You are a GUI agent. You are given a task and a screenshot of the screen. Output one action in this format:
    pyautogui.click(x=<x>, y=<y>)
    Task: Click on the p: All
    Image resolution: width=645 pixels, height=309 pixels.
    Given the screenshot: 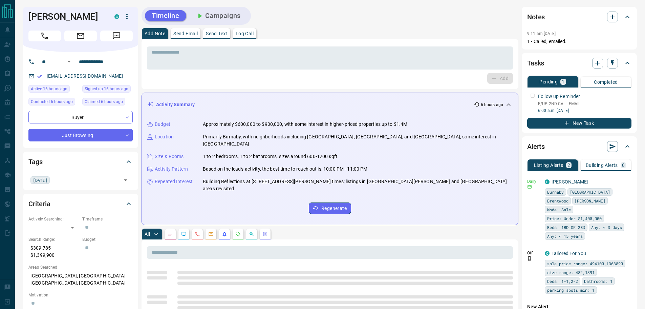 What is the action you would take?
    pyautogui.click(x=147, y=234)
    